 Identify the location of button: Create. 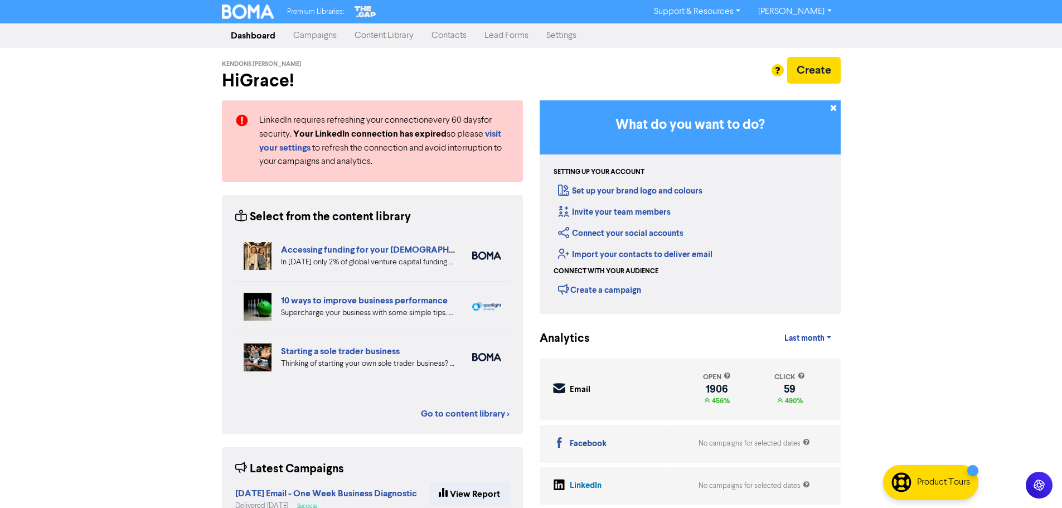
(814, 70).